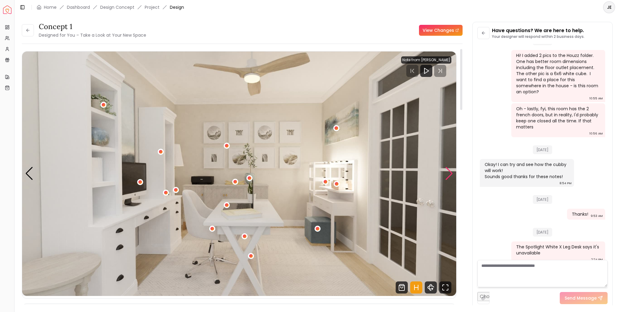 This screenshot has height=312, width=620. What do you see at coordinates (526, 170) in the screenshot?
I see `div: Okay! I can try and see how the cubby will work! Sounds good thanks for these notes!` at bounding box center [526, 170].